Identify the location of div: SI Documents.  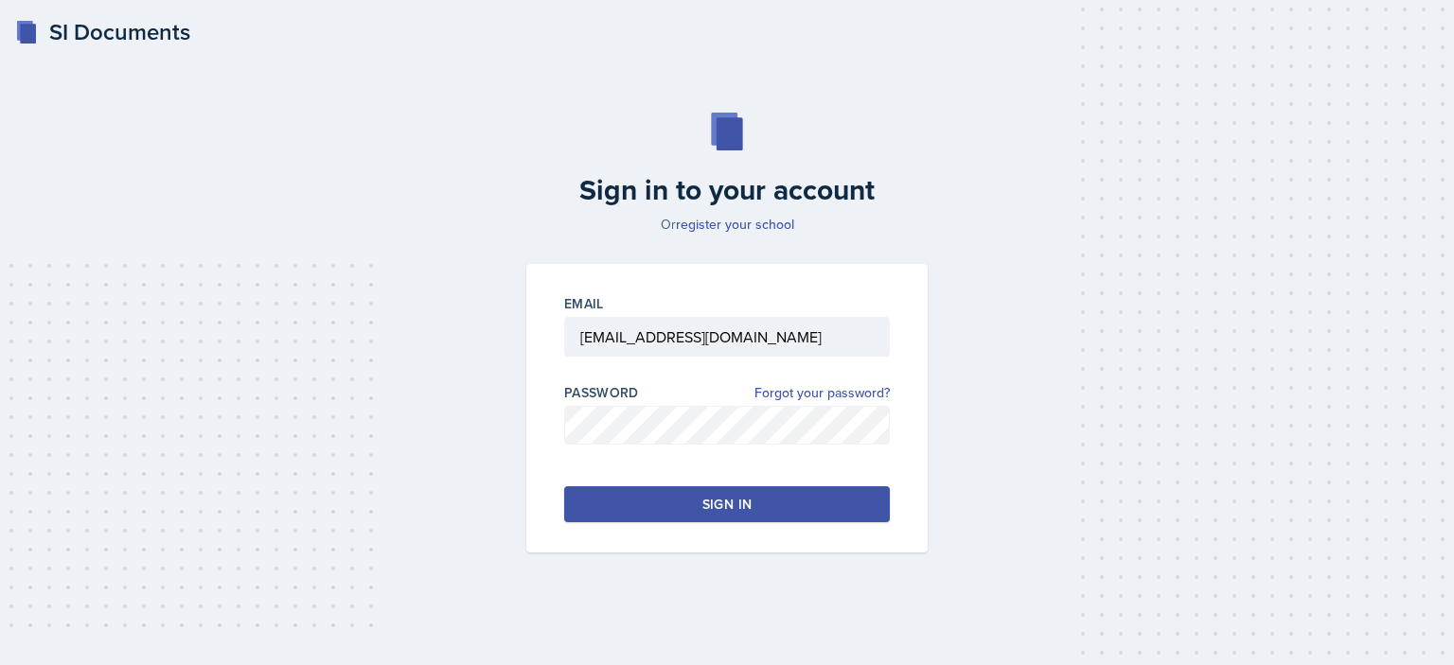
(102, 32).